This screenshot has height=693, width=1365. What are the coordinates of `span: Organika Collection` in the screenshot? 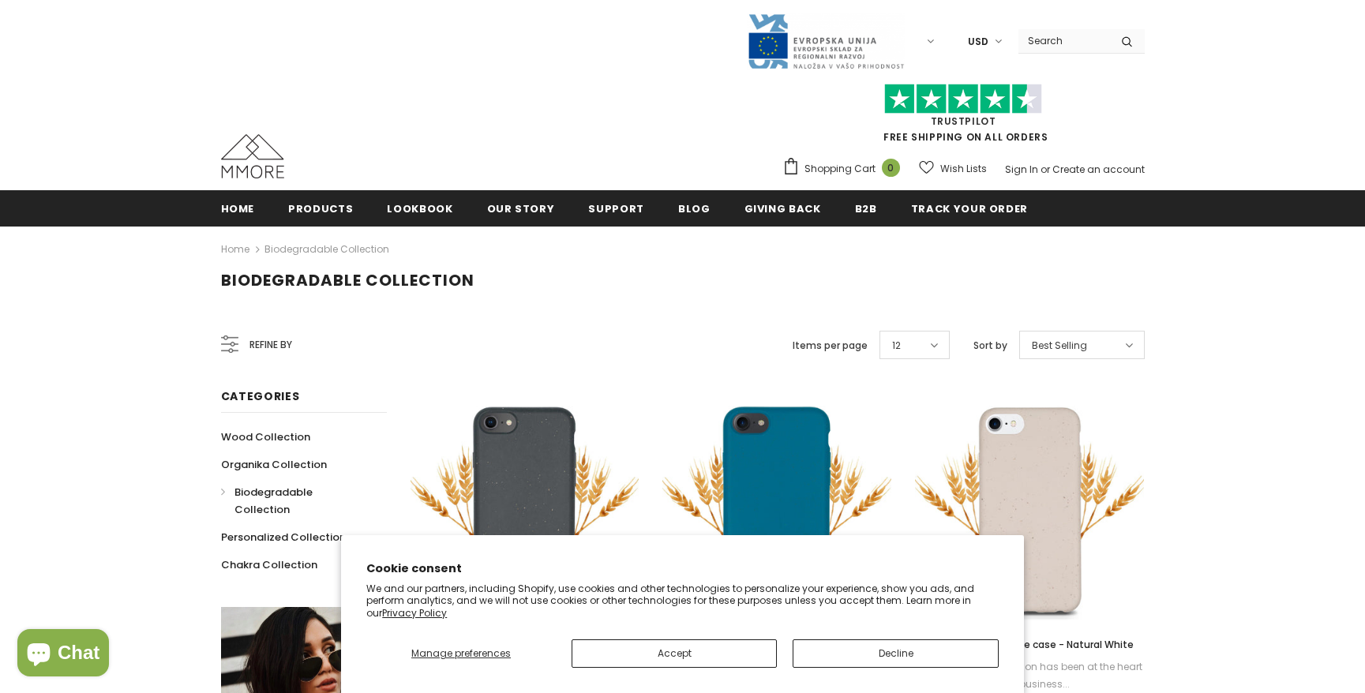 It's located at (274, 464).